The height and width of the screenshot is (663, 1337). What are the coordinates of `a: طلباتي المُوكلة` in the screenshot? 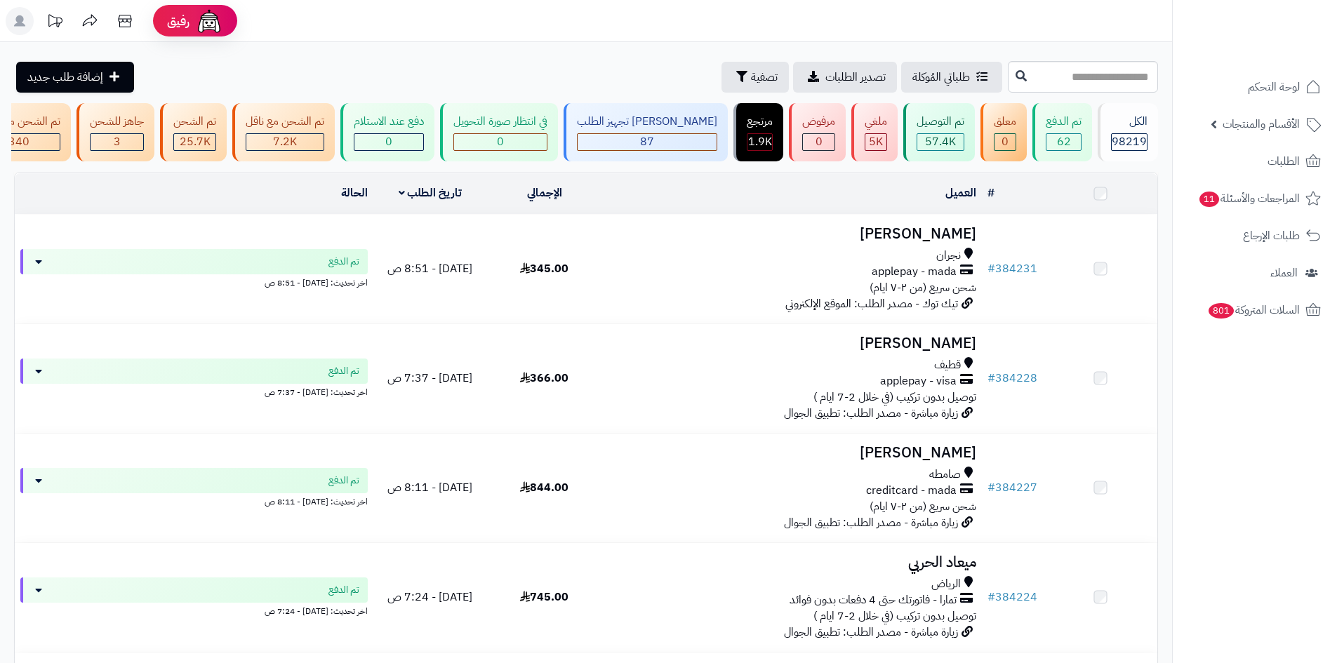 It's located at (952, 77).